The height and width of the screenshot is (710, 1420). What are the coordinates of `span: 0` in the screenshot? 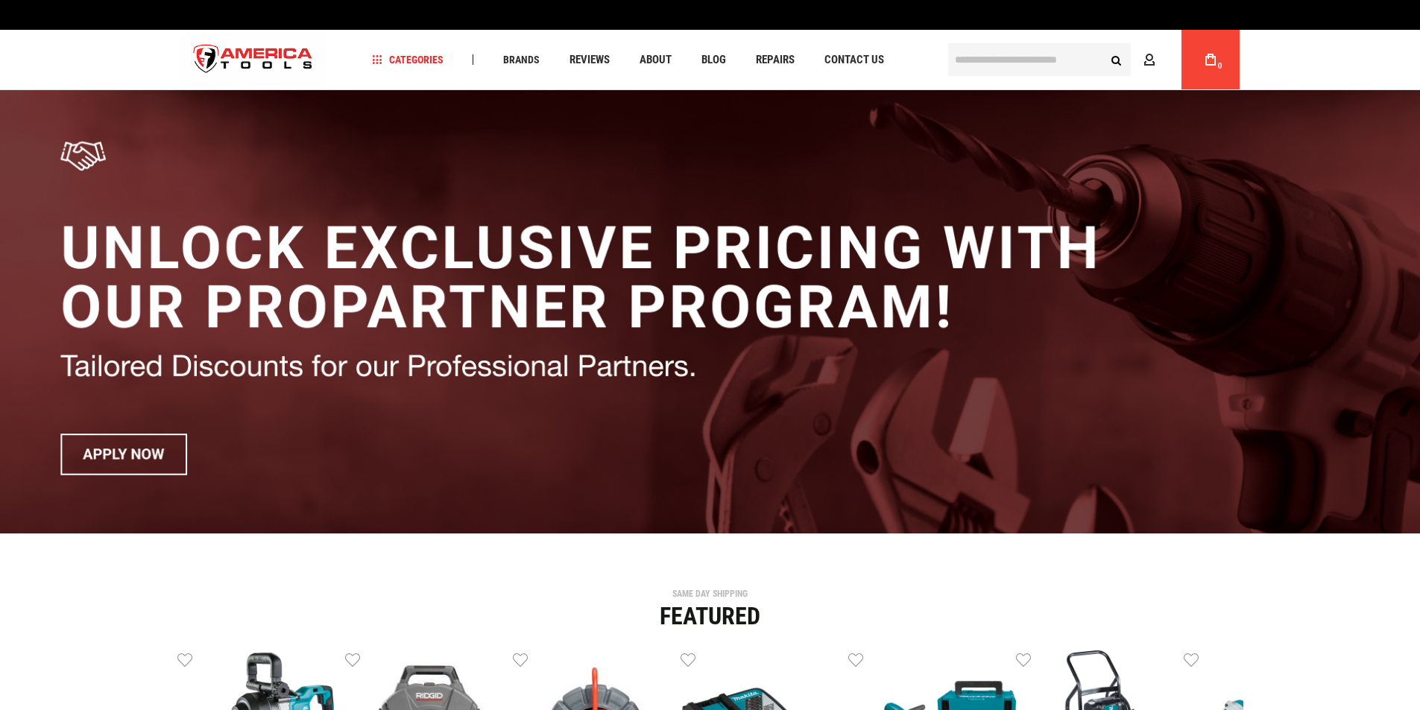 It's located at (1220, 66).